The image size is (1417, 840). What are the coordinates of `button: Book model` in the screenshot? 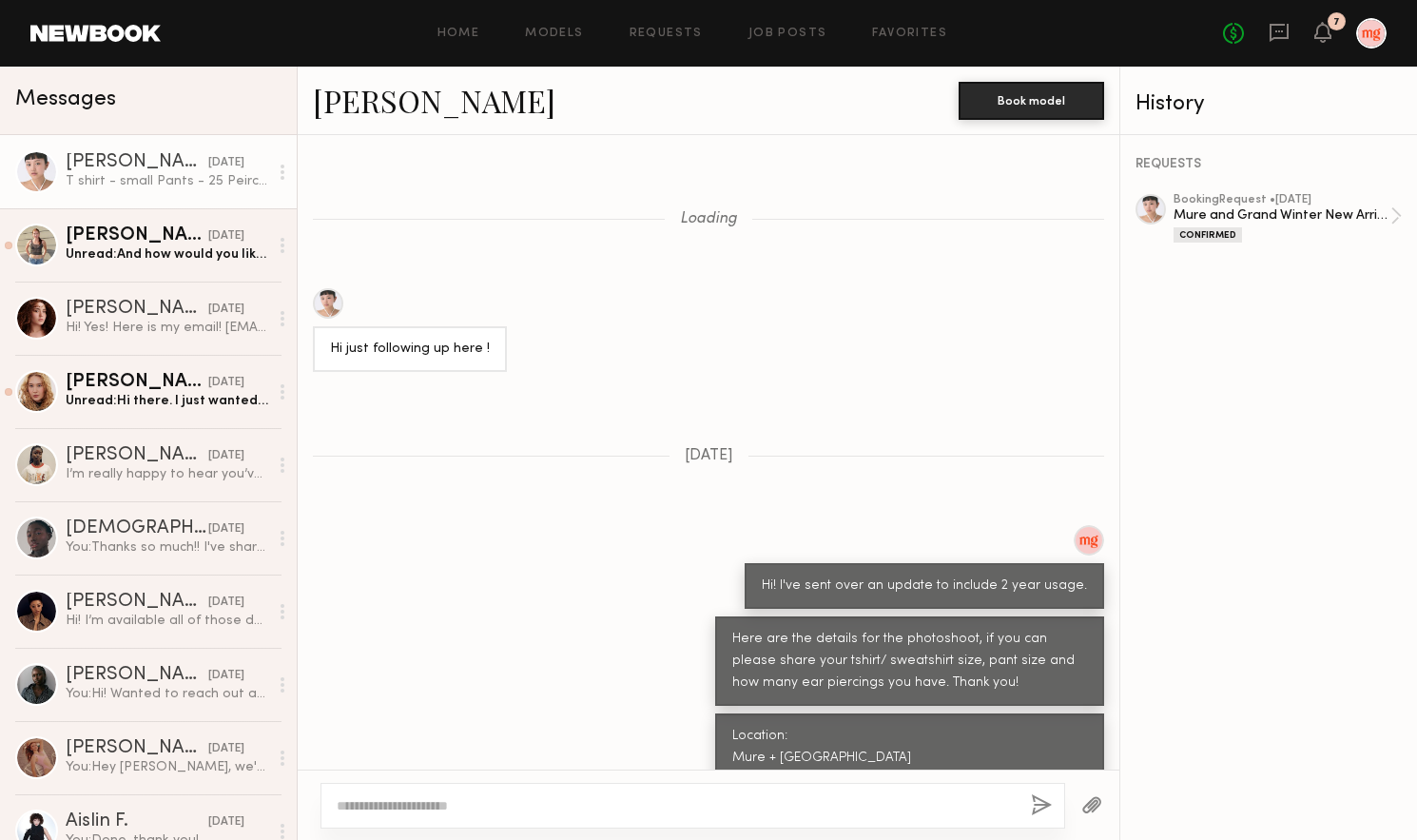 It's located at (1031, 101).